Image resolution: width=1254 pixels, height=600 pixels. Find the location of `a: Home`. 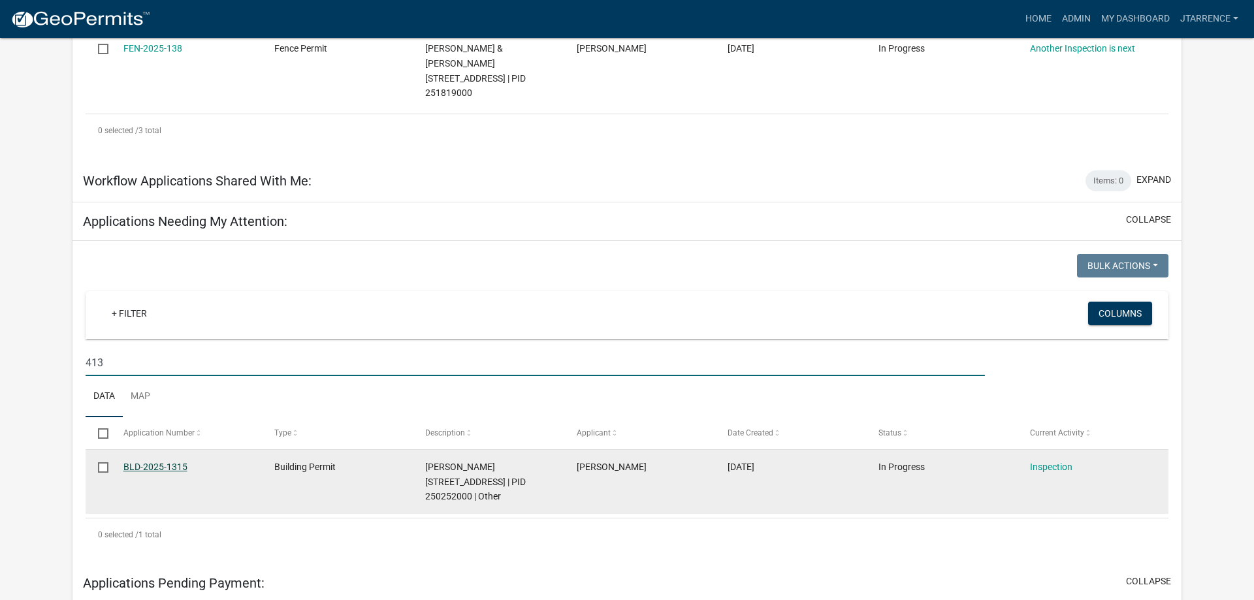

a: Home is located at coordinates (1039, 19).